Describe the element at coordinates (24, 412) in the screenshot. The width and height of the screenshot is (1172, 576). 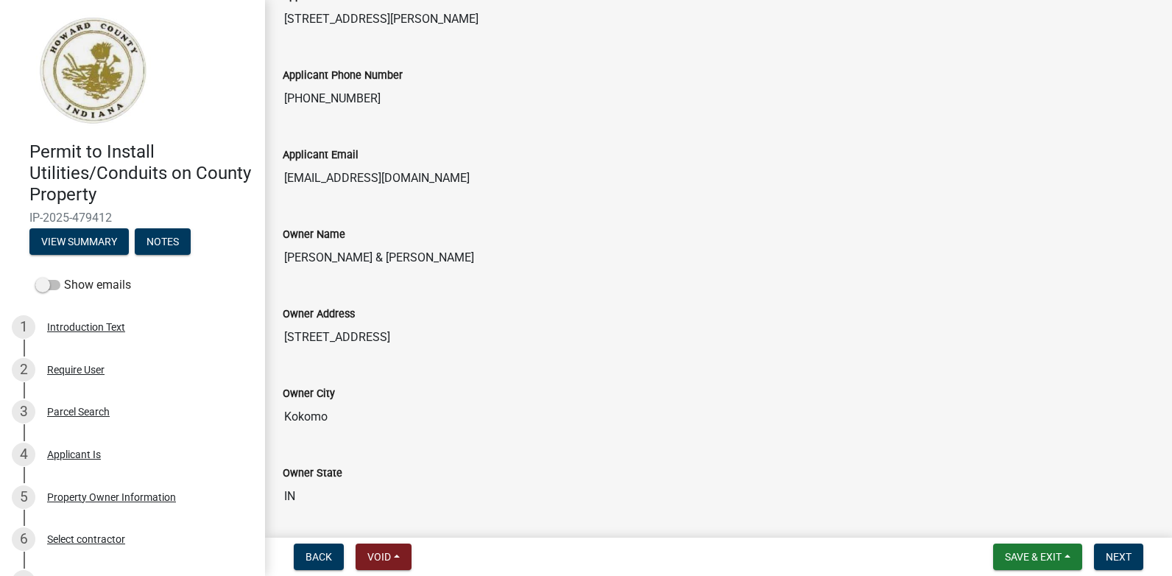
I see `div: 3` at that location.